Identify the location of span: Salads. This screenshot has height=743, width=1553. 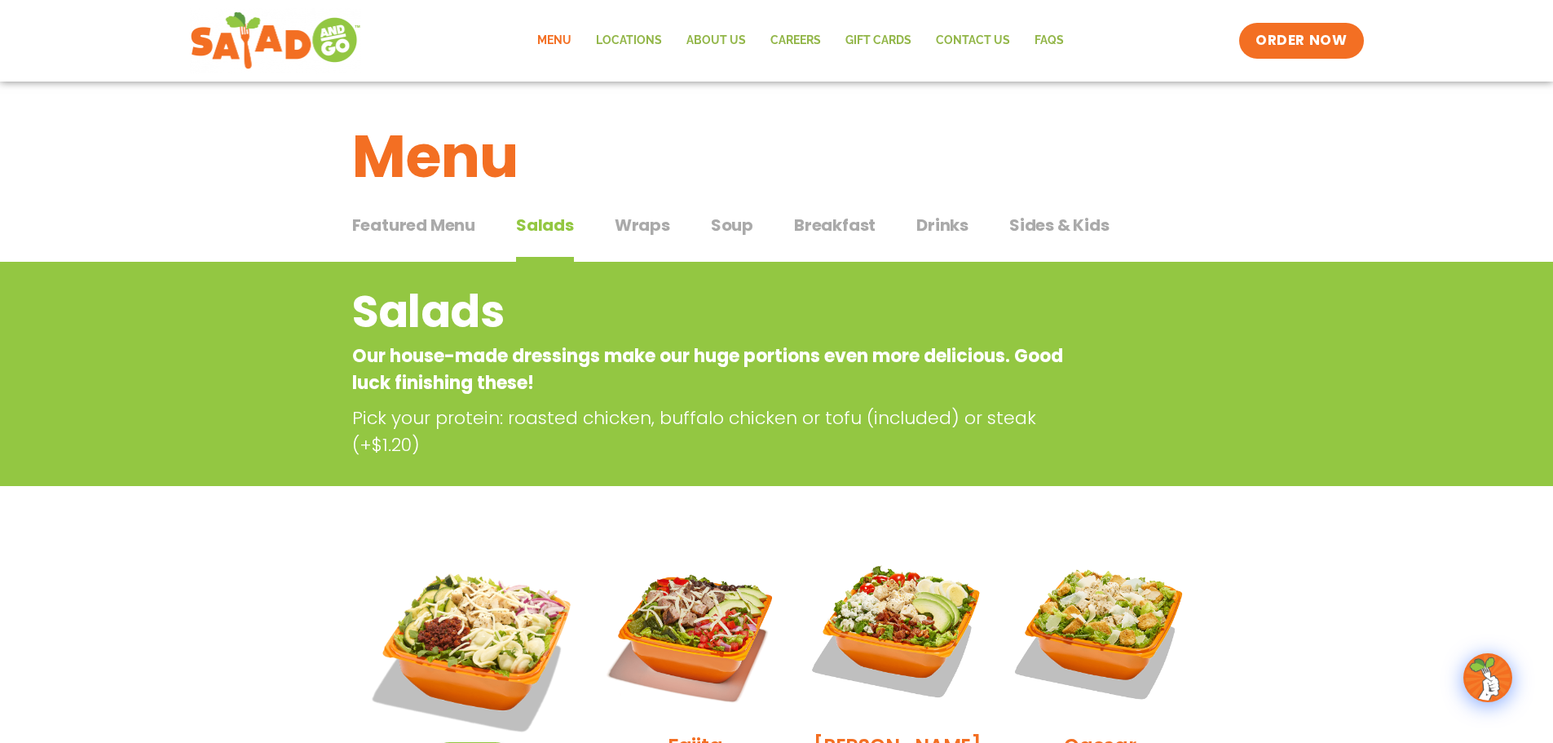
(545, 225).